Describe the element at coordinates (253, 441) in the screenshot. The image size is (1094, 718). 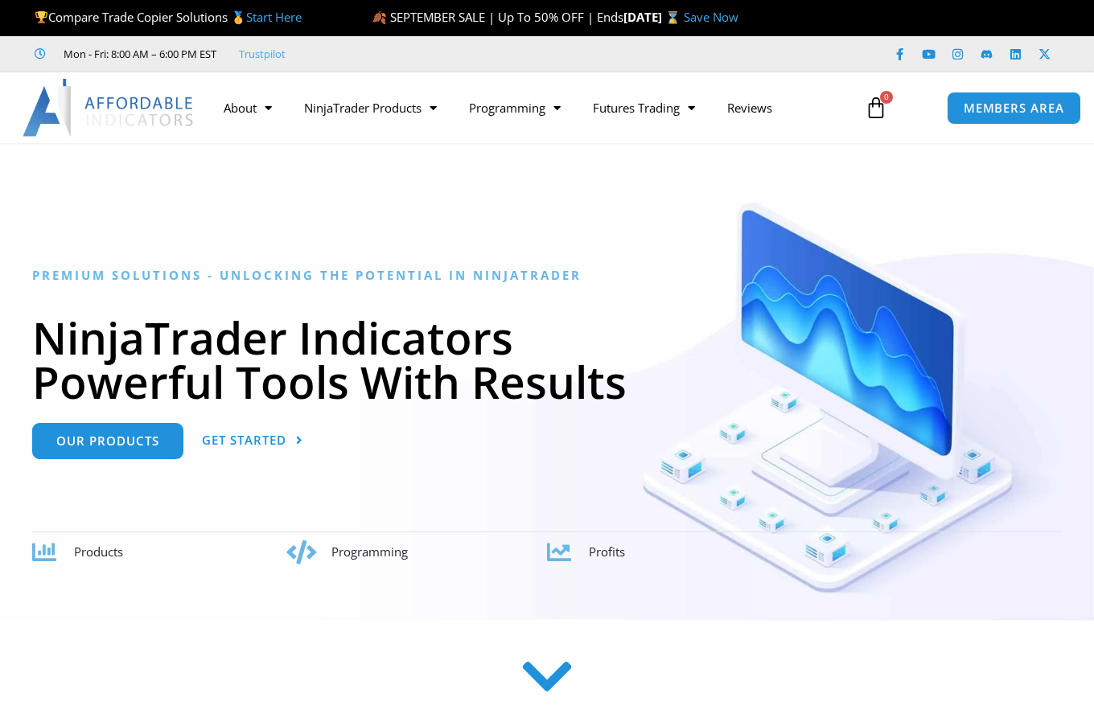
I see `a: Get Started` at that location.